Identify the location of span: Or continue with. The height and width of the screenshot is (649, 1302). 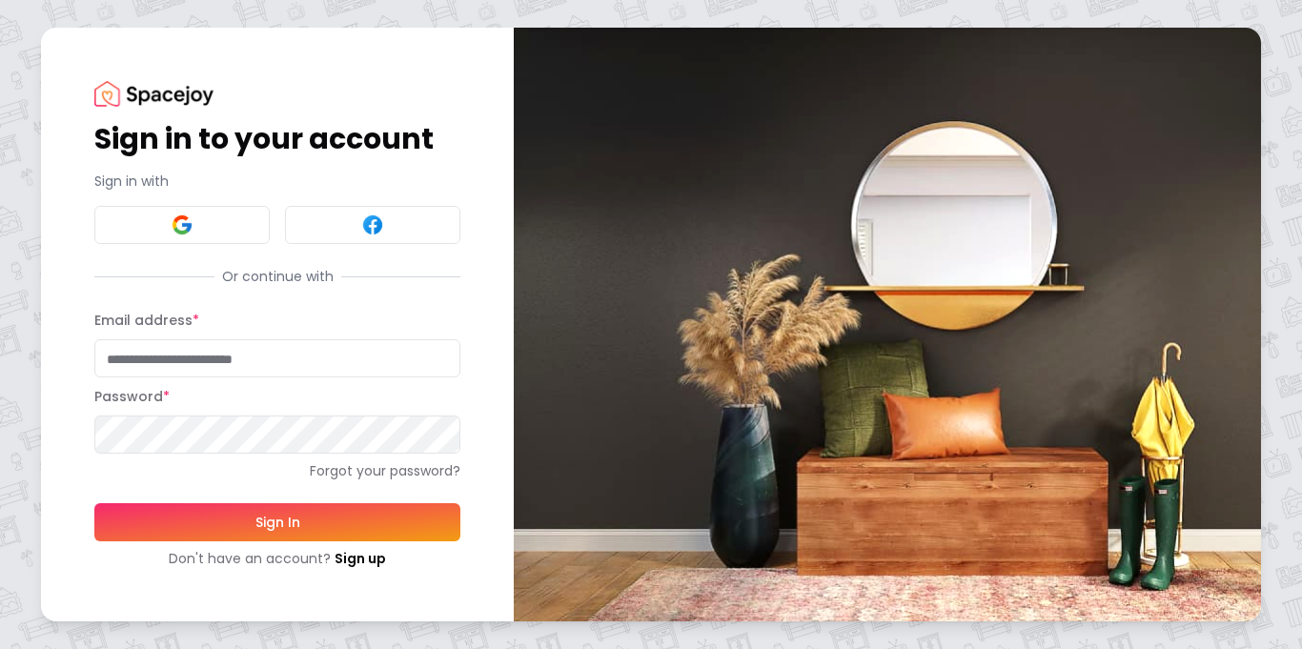
(277, 276).